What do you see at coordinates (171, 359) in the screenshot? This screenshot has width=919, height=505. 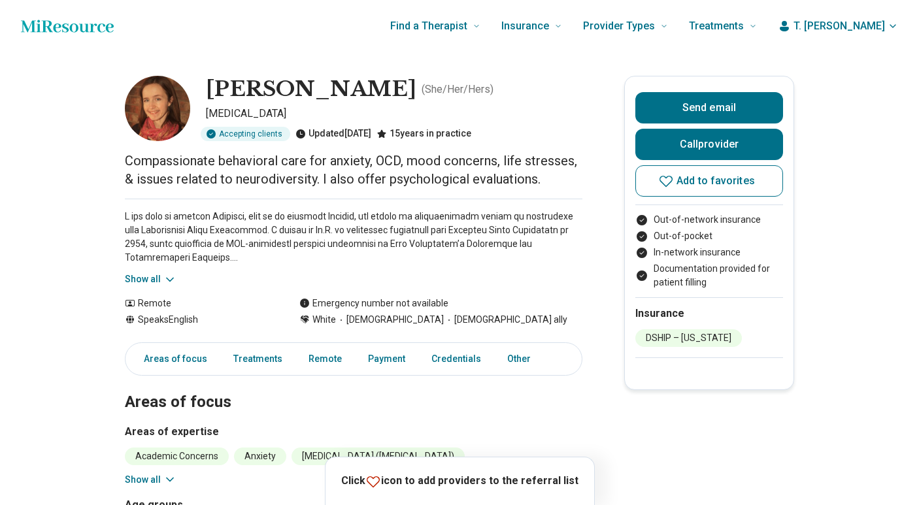 I see `a: Areas of focus` at bounding box center [171, 359].